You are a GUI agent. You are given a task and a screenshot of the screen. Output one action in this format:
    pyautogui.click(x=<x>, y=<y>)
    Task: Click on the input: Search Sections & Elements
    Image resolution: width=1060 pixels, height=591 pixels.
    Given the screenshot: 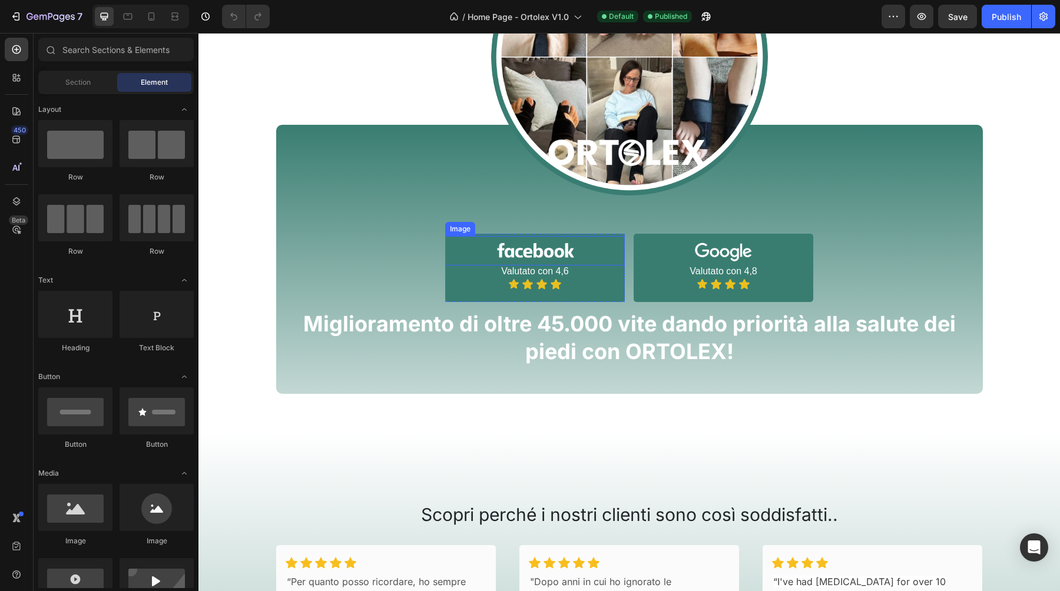 What is the action you would take?
    pyautogui.click(x=116, y=49)
    